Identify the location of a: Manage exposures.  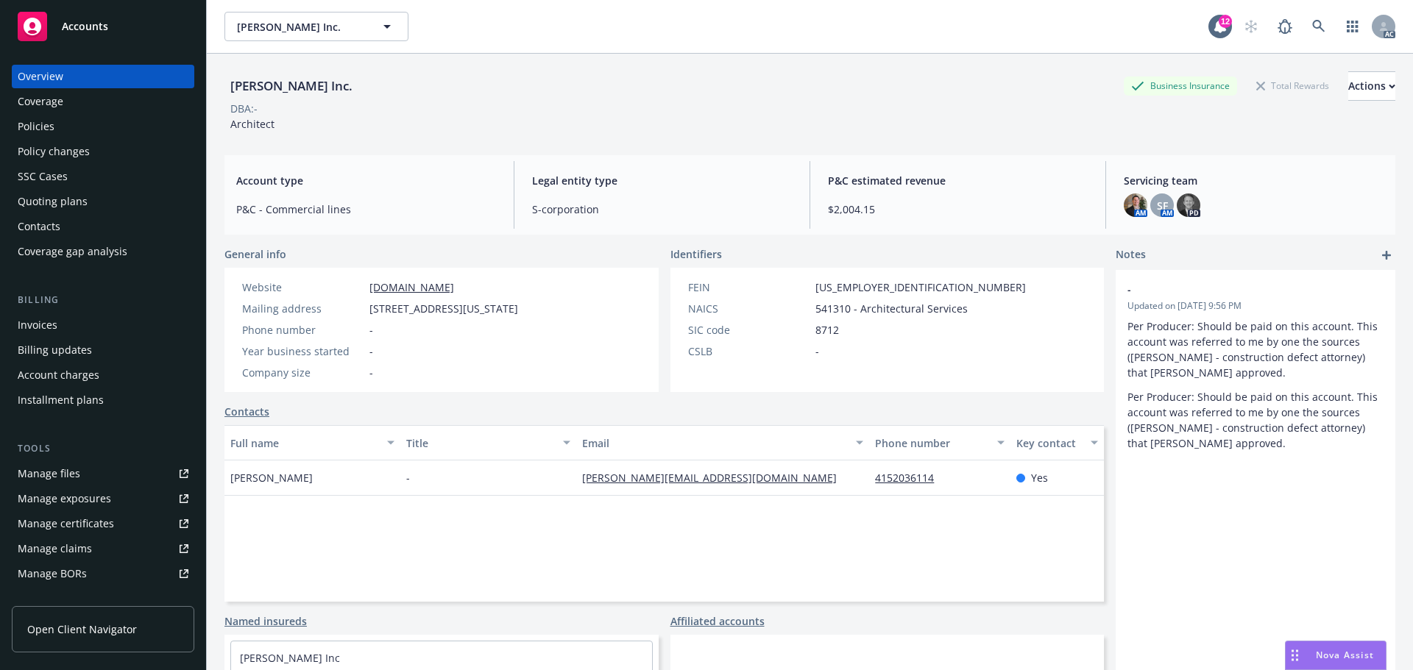
(103, 499).